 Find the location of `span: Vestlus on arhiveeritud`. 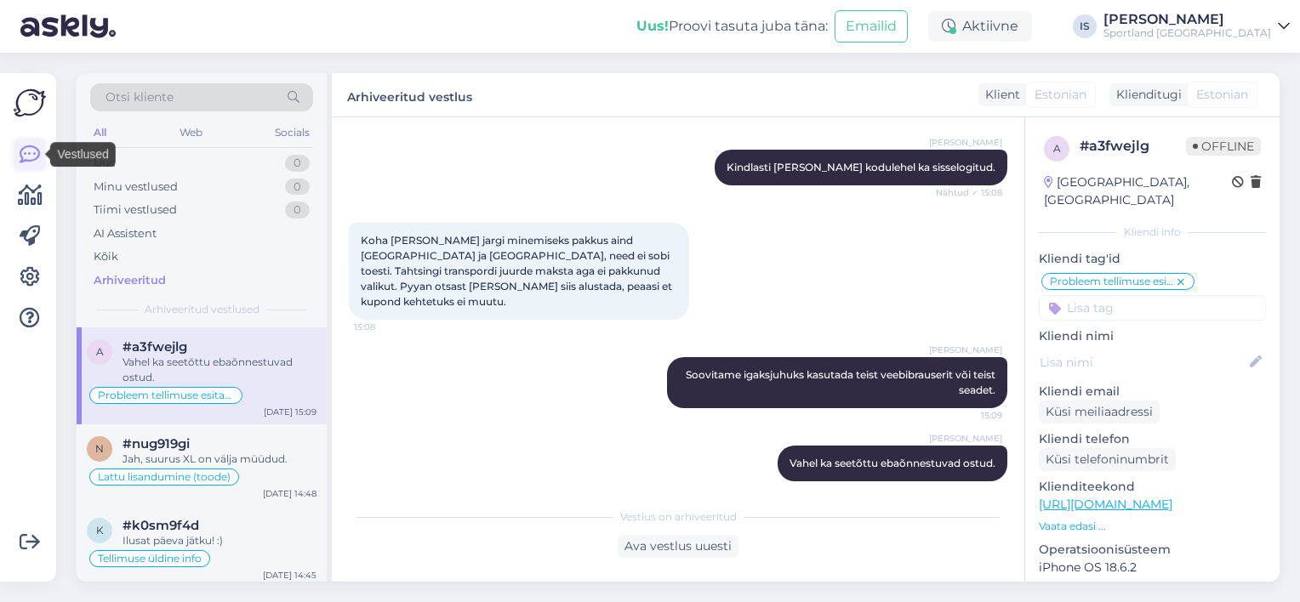

span: Vestlus on arhiveeritud is located at coordinates (678, 517).